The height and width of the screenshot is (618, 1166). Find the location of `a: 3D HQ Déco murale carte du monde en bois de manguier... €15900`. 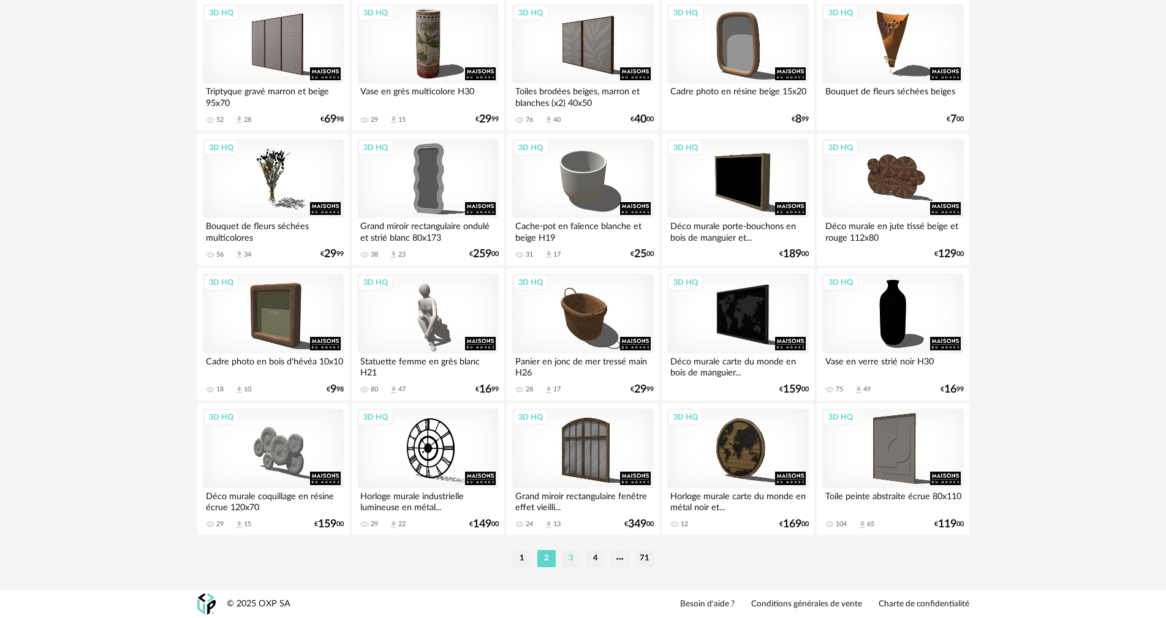

a: 3D HQ Déco murale carte du monde en bois de manguier... €15900 is located at coordinates (738, 335).